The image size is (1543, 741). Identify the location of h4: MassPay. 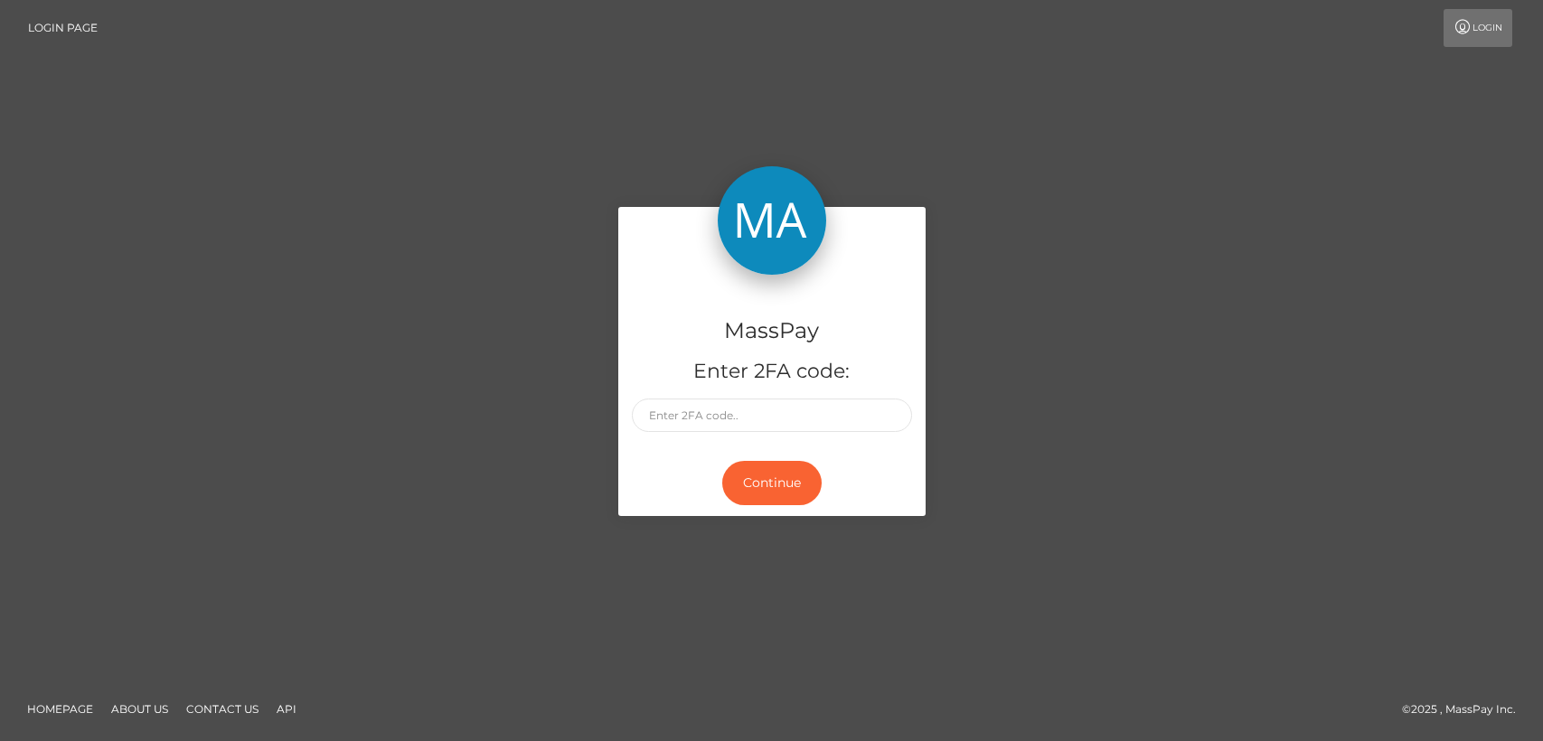
(772, 331).